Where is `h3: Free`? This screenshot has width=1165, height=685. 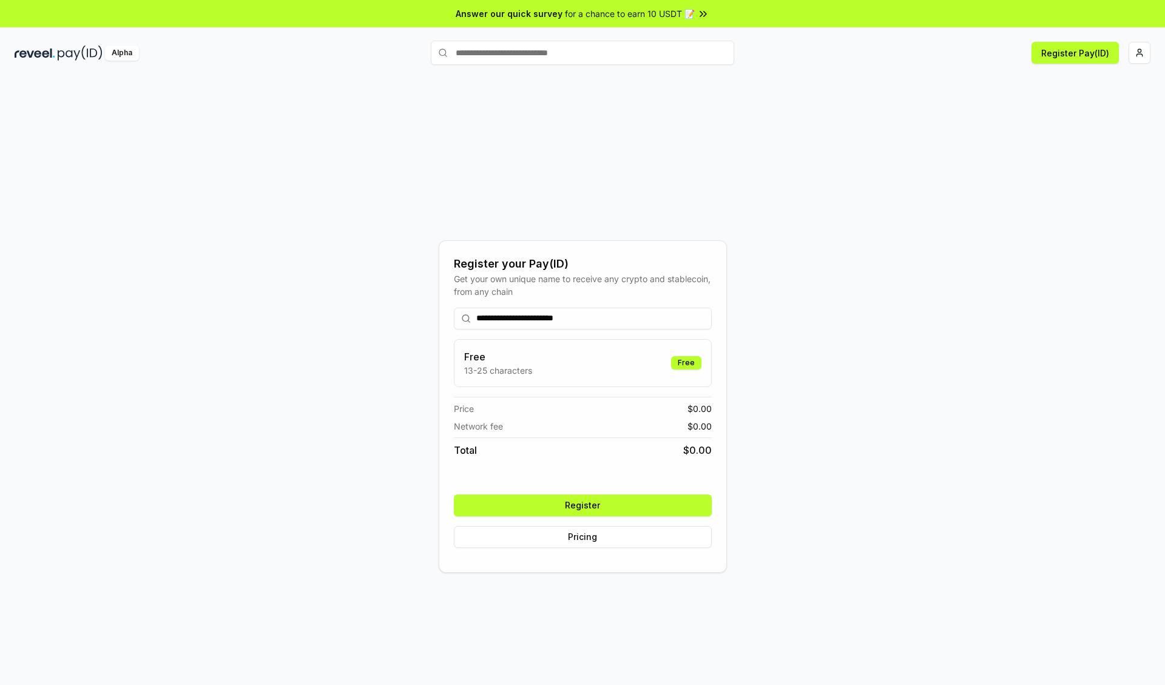 h3: Free is located at coordinates (498, 357).